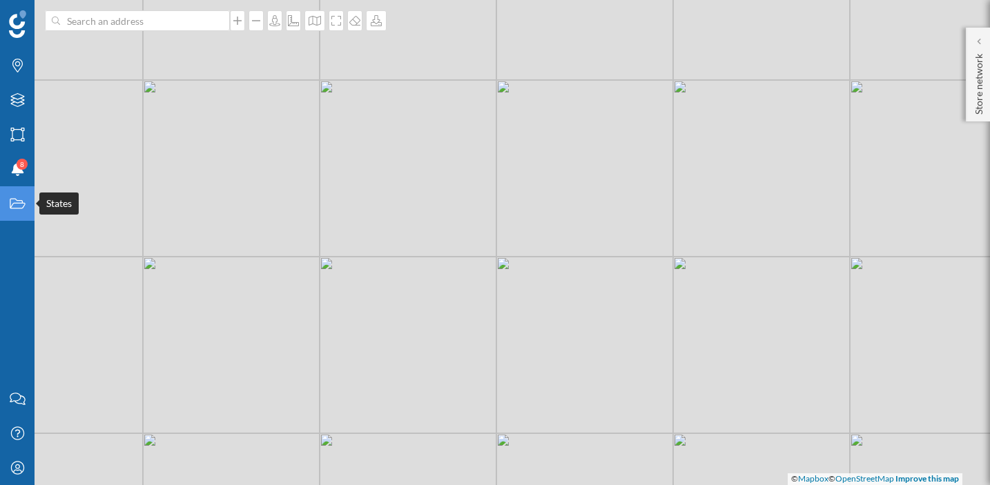 The height and width of the screenshot is (485, 990). I want to click on a: Mapbox, so click(813, 478).